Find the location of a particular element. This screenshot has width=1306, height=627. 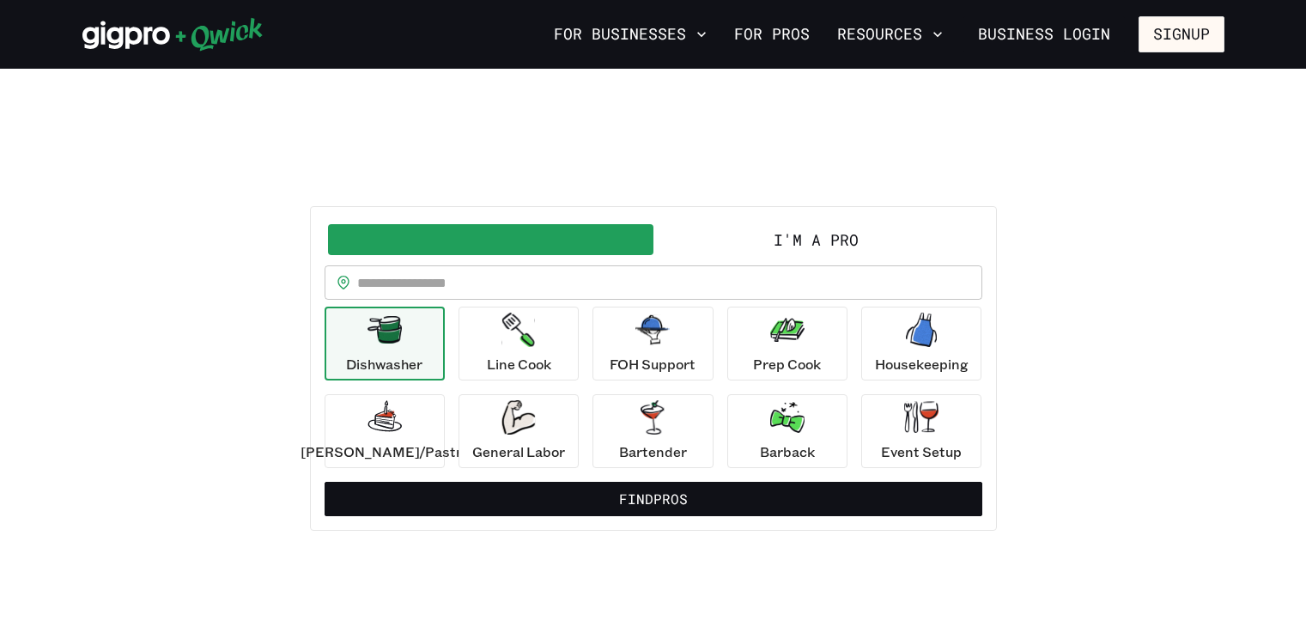

p: Prep Cook is located at coordinates (786, 364).